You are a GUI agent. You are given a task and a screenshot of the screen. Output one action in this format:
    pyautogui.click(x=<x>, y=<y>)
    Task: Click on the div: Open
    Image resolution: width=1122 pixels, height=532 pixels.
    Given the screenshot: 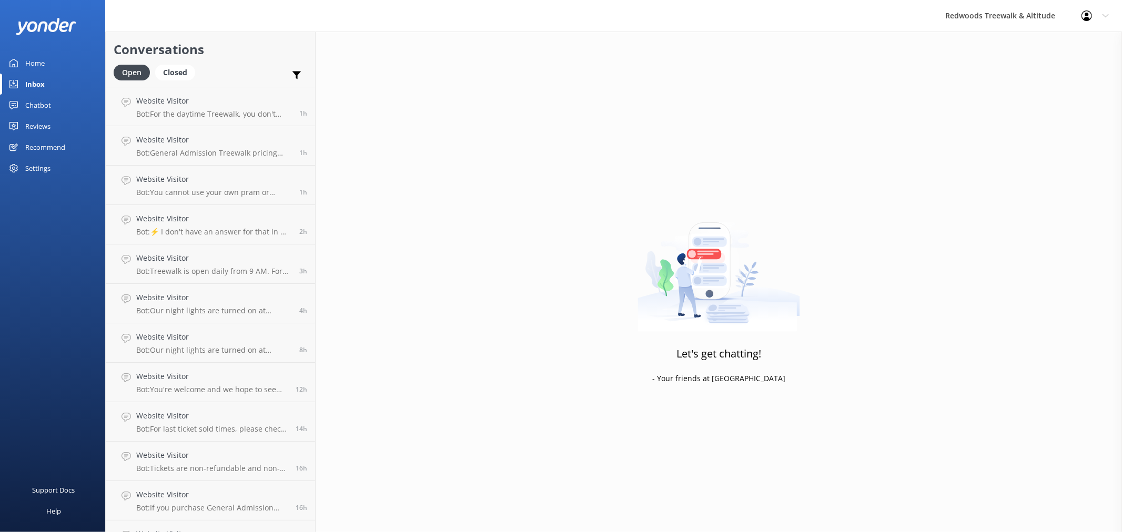 What is the action you would take?
    pyautogui.click(x=132, y=73)
    